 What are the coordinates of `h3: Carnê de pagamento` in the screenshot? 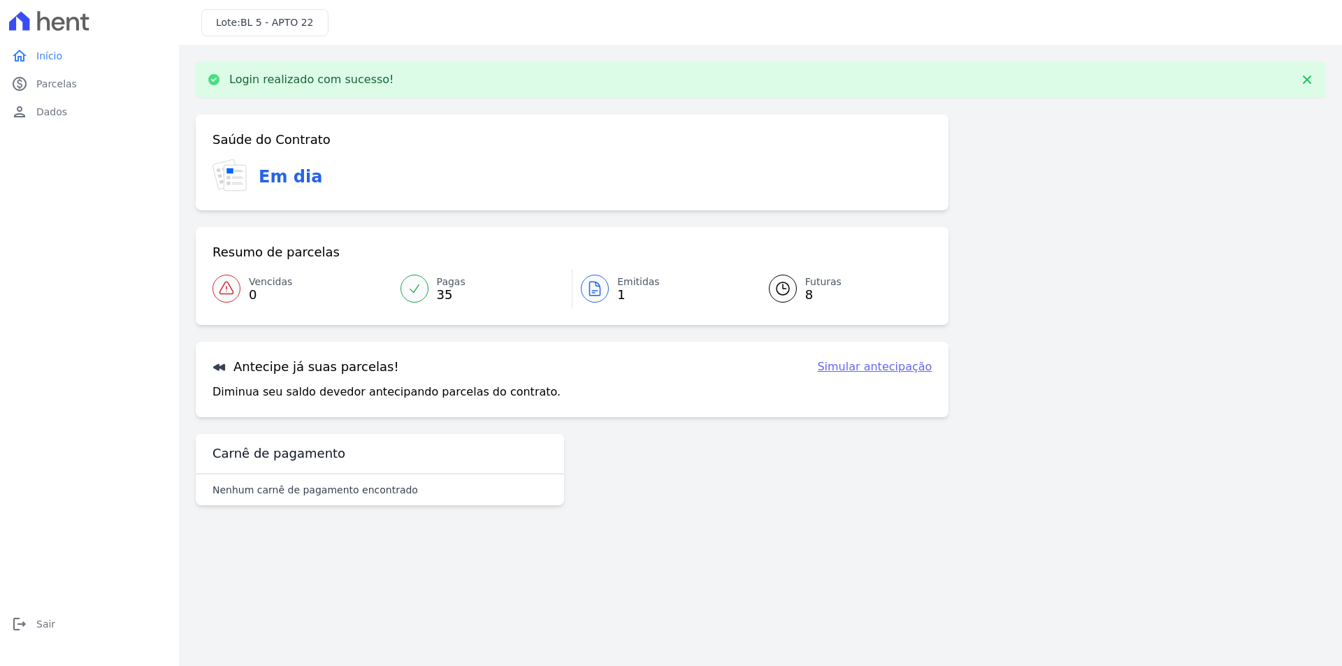 It's located at (279, 454).